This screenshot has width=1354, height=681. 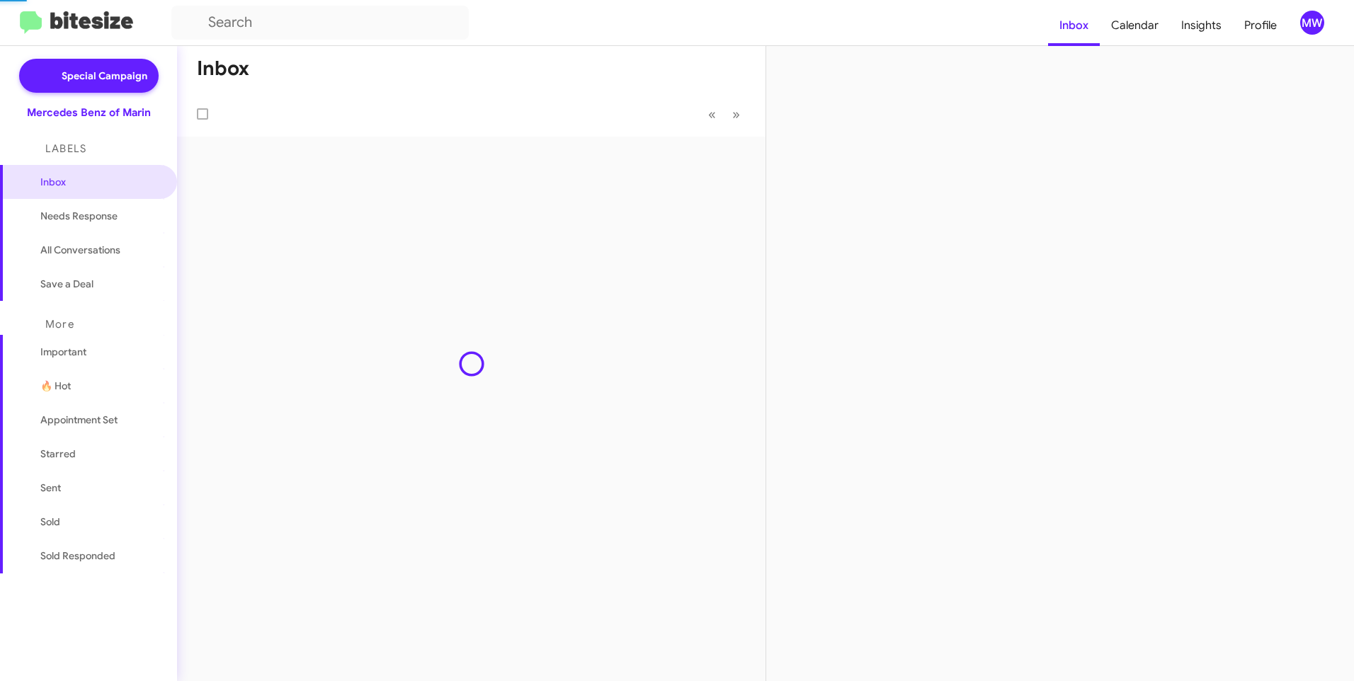 I want to click on span: Starred, so click(x=58, y=454).